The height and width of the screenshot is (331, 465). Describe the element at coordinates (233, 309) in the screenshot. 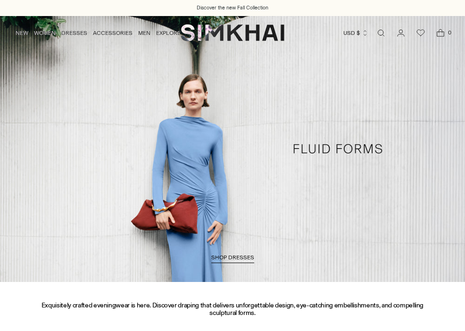

I see `h3: Exquisitely crafted eveningwear is here. Discover draping that delivers unforgettable design, eye...` at that location.